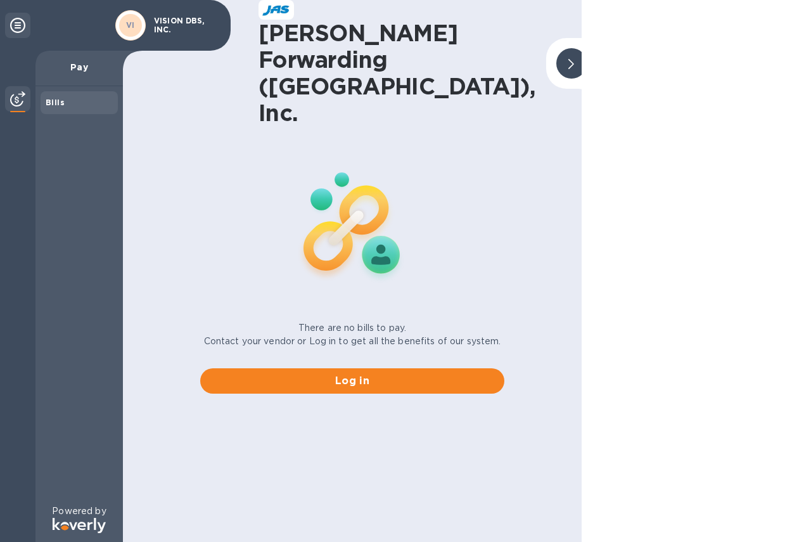  I want to click on b: VI, so click(131, 25).